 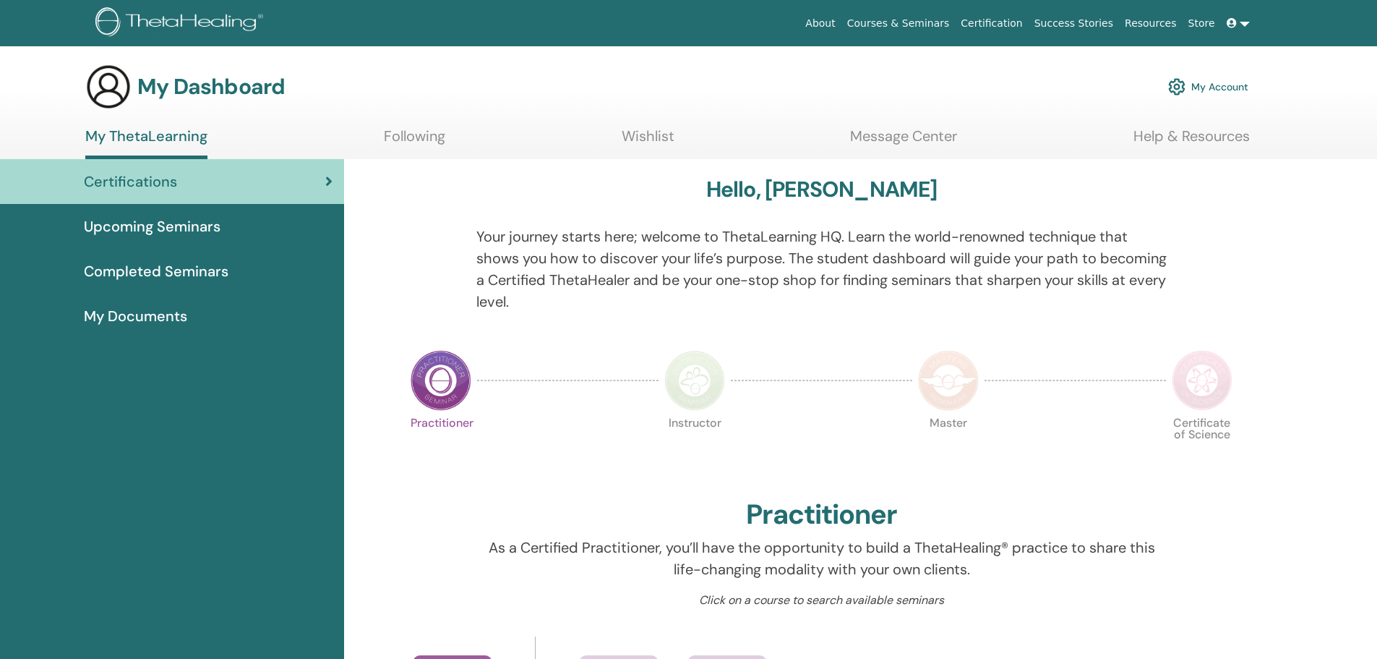 I want to click on p: Master, so click(x=948, y=447).